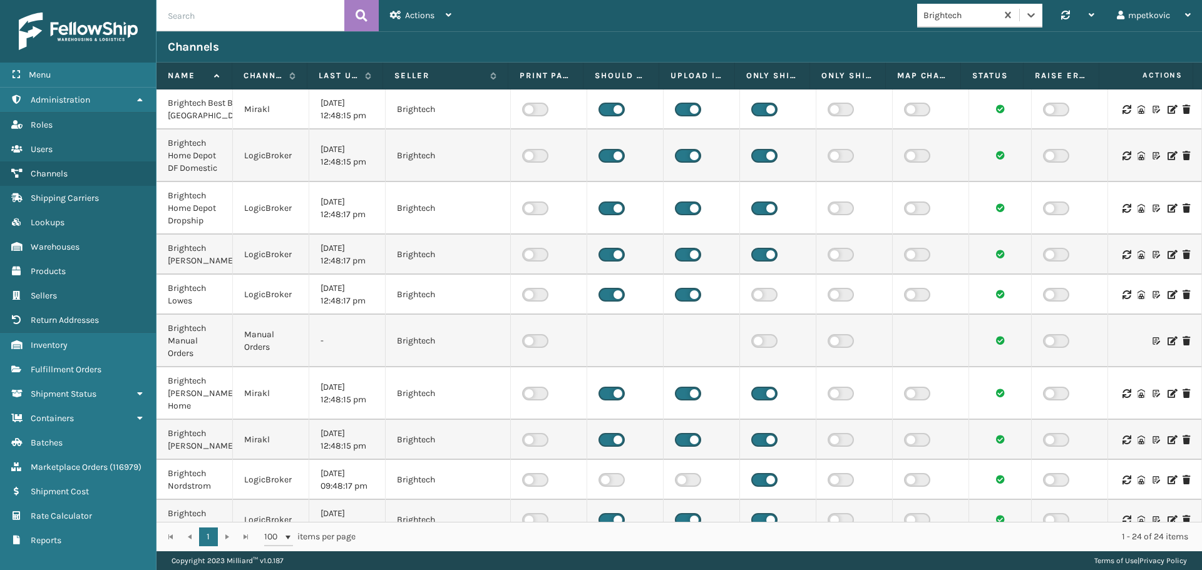 The image size is (1202, 570). What do you see at coordinates (1146, 75) in the screenshot?
I see `span: Actions` at bounding box center [1146, 75].